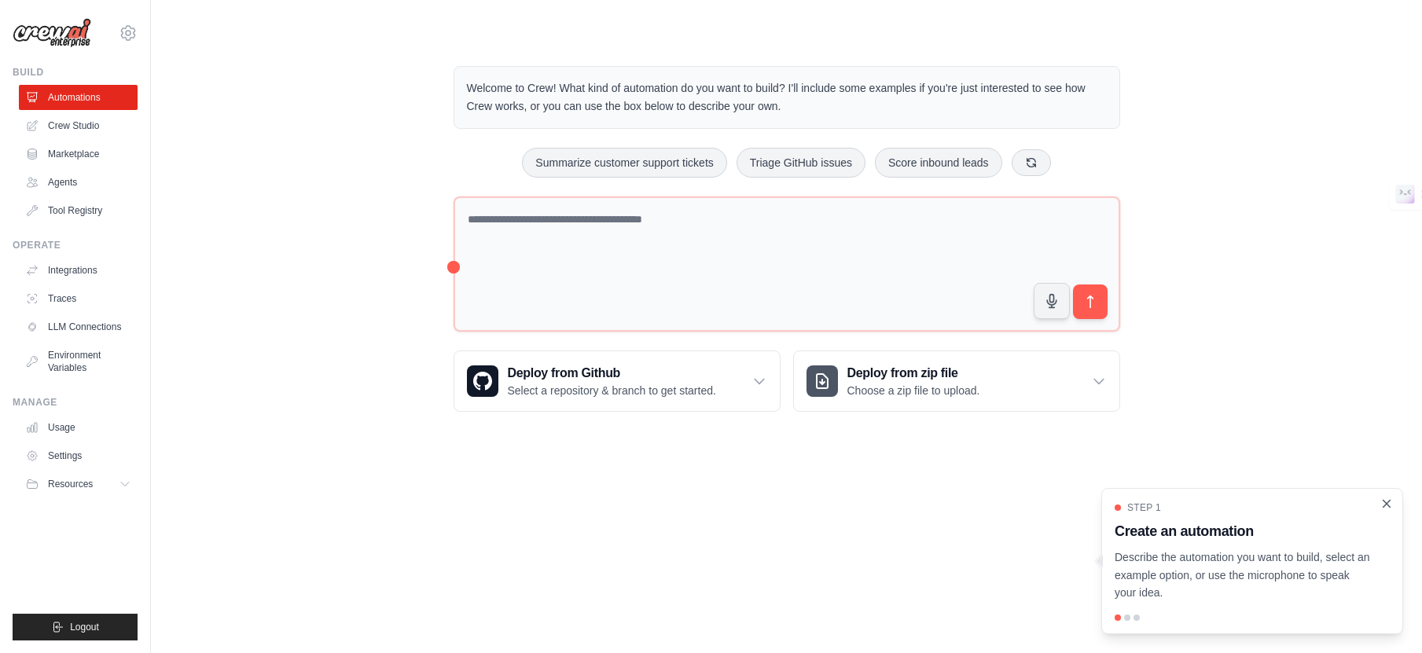 The height and width of the screenshot is (653, 1422). What do you see at coordinates (1243, 575) in the screenshot?
I see `p: Describe the automation you want to build, select an example option, or use the microphone to spe...` at bounding box center [1243, 575].